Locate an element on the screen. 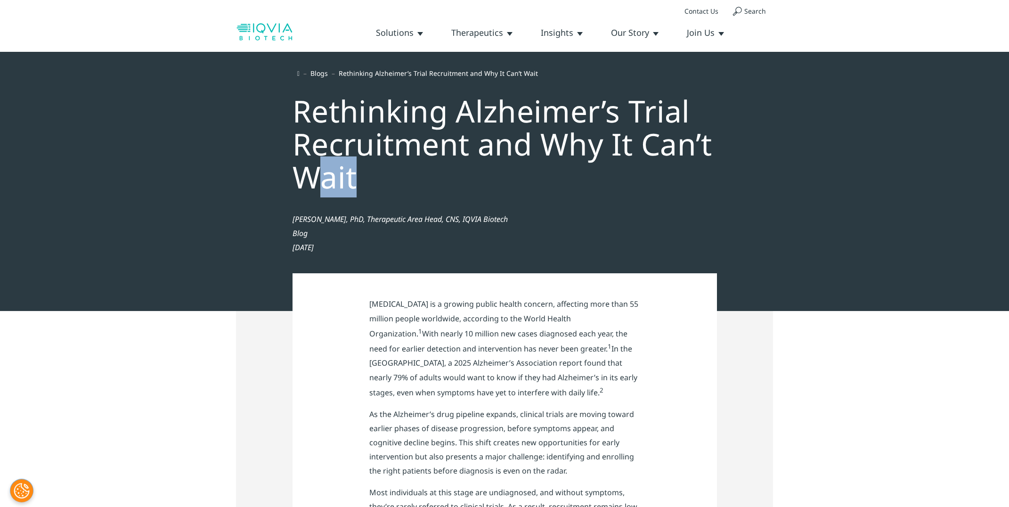 The width and height of the screenshot is (1009, 507). div: Blog is located at coordinates (505, 233).